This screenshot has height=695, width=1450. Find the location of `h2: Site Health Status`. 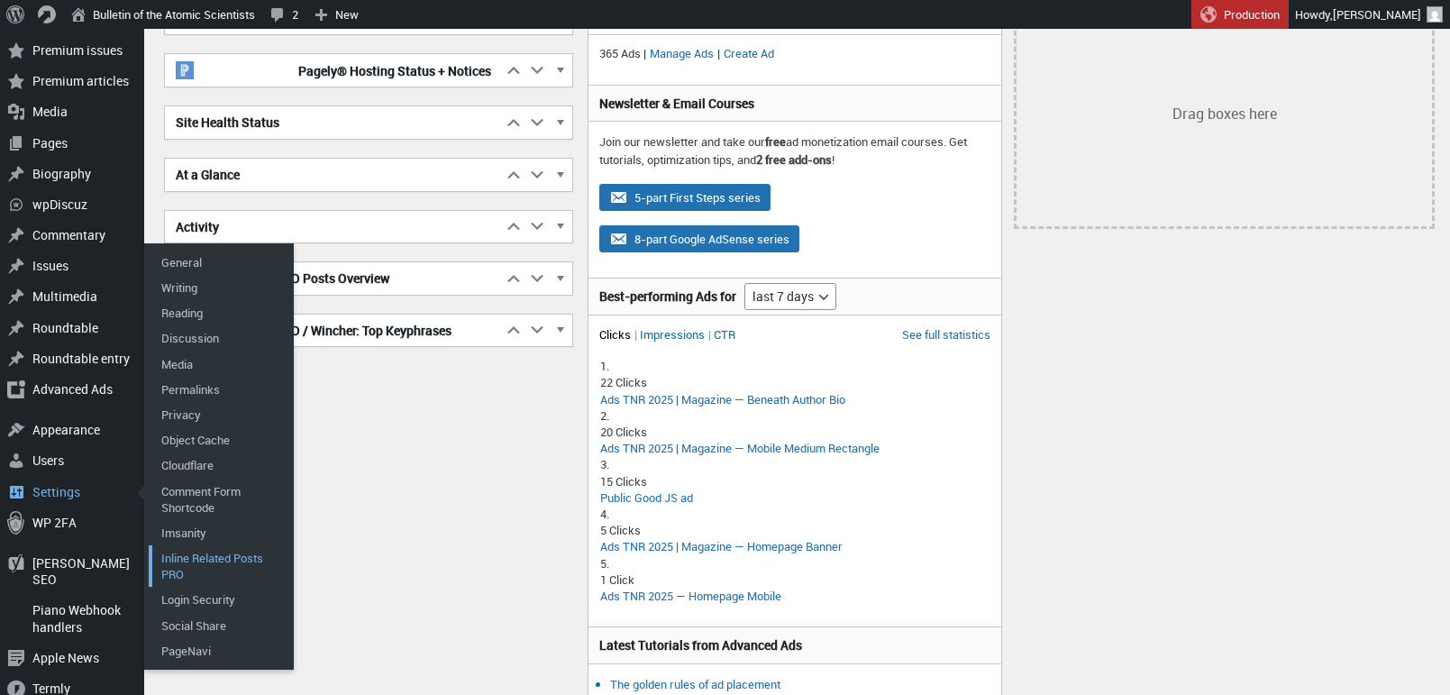

h2: Site Health Status is located at coordinates (334, 123).